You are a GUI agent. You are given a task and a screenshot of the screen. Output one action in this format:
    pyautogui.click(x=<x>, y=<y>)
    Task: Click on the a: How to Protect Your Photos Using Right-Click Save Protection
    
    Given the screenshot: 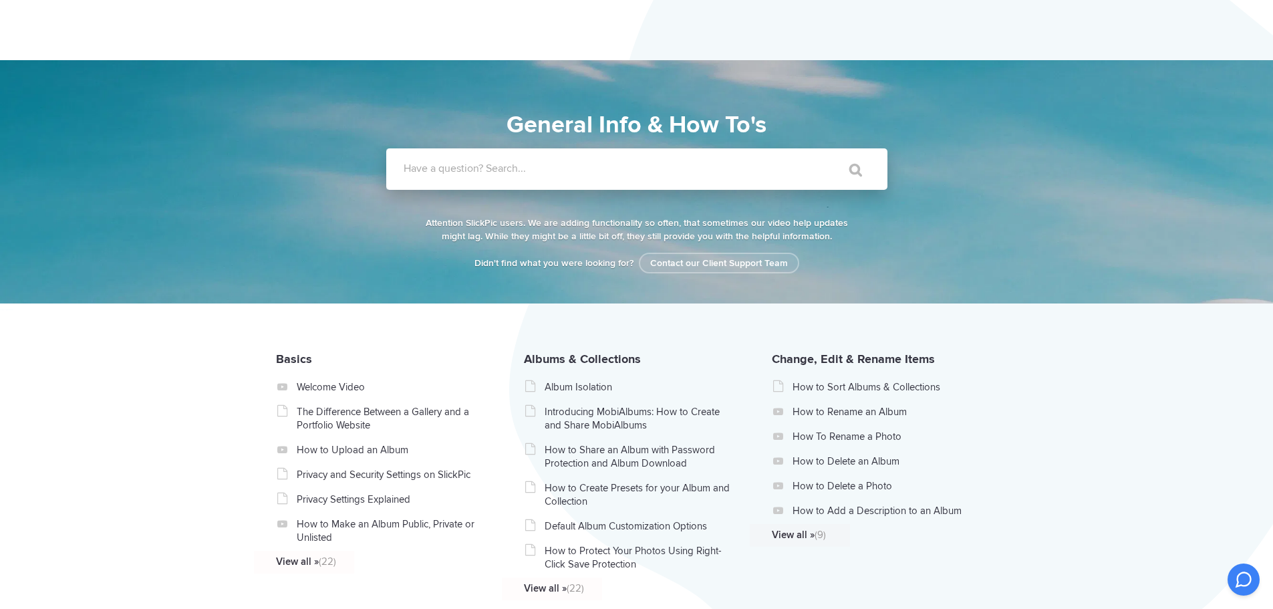 What is the action you would take?
    pyautogui.click(x=639, y=557)
    